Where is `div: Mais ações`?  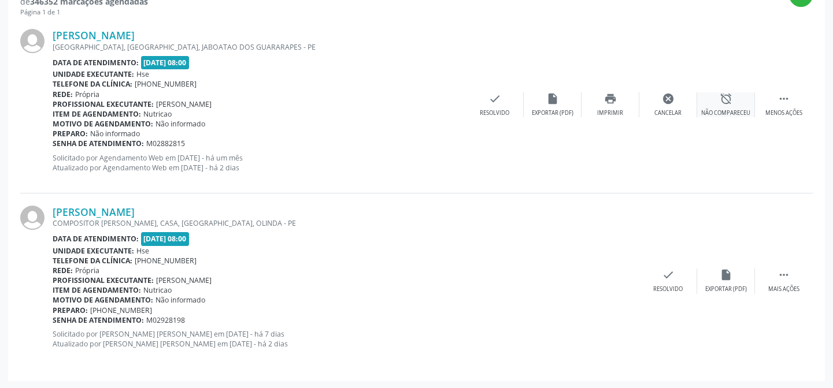 div: Mais ações is located at coordinates (784, 290).